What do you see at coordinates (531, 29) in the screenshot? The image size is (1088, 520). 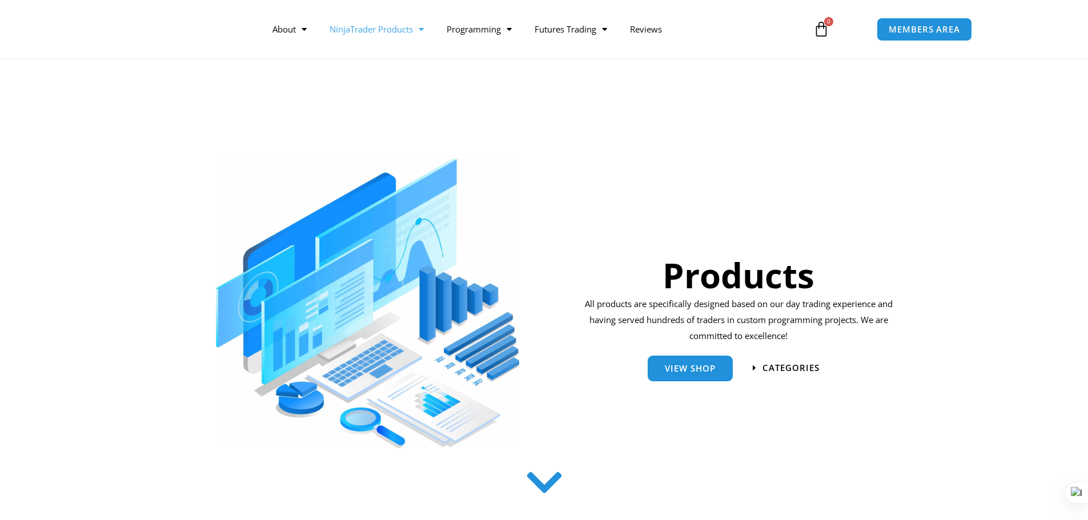 I see `nav: Menu` at bounding box center [531, 29].